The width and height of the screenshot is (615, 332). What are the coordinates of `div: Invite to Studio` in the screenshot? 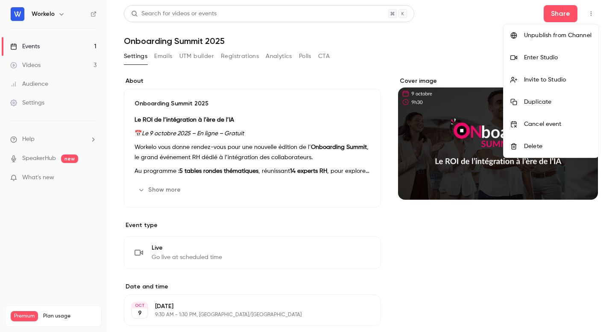 It's located at (557, 80).